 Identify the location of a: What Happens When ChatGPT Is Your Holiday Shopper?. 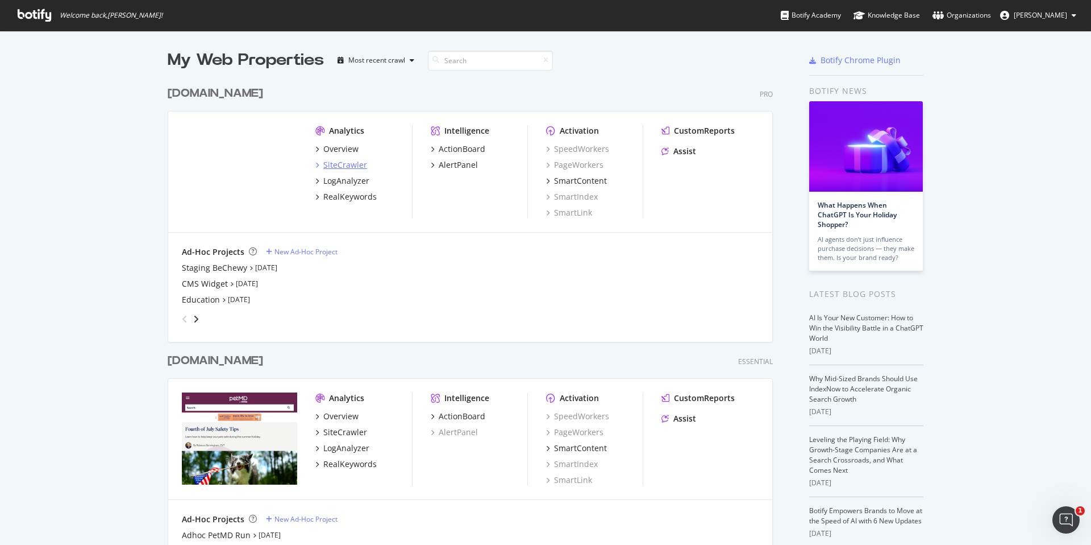
(857, 214).